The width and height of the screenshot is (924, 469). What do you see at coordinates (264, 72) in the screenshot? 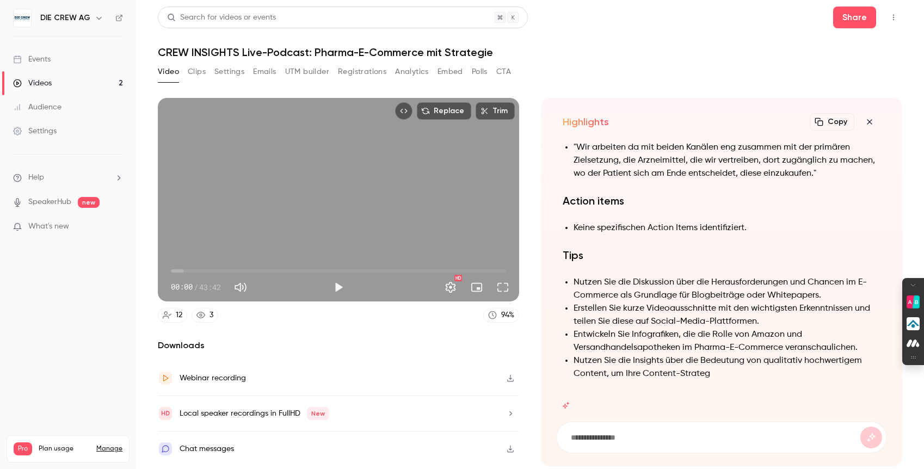
I see `button: Emails` at bounding box center [264, 72].